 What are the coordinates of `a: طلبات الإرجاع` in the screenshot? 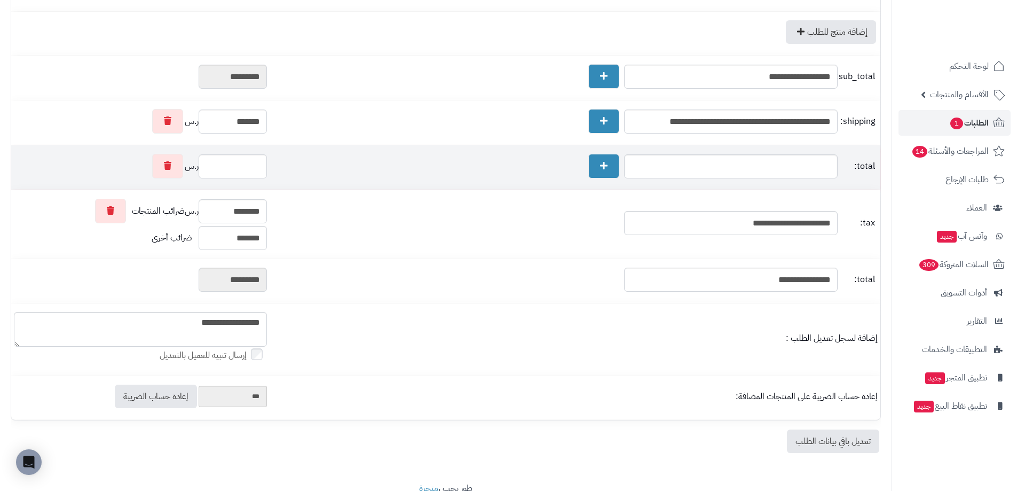 It's located at (955, 179).